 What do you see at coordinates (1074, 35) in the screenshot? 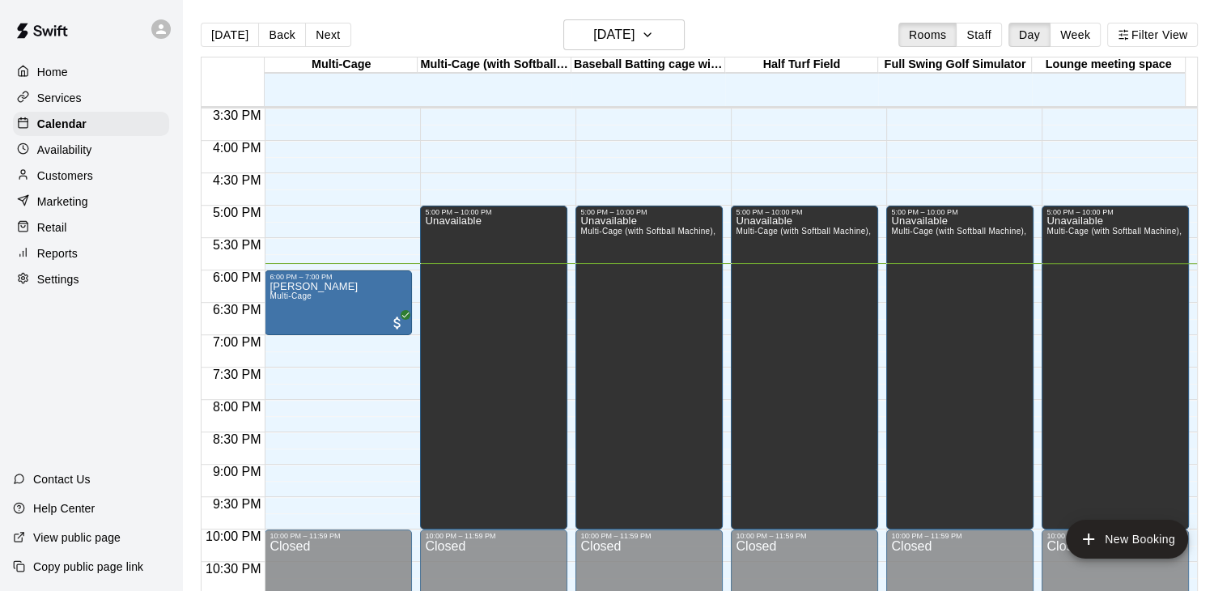
I see `button: Week` at bounding box center [1074, 35].